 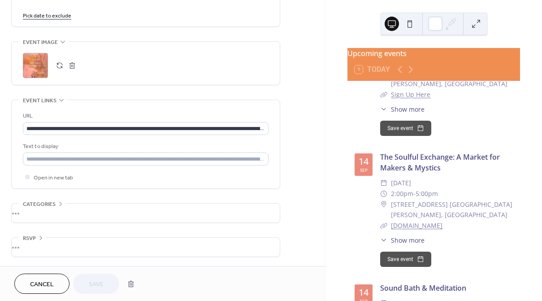 I want to click on button: Cancel, so click(x=42, y=284).